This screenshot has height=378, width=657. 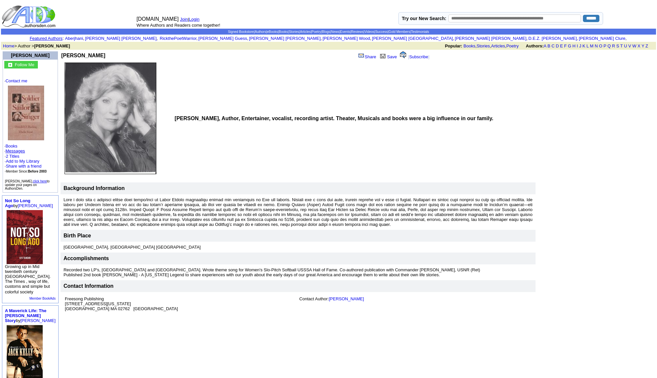 I want to click on a: Videos, so click(x=369, y=32).